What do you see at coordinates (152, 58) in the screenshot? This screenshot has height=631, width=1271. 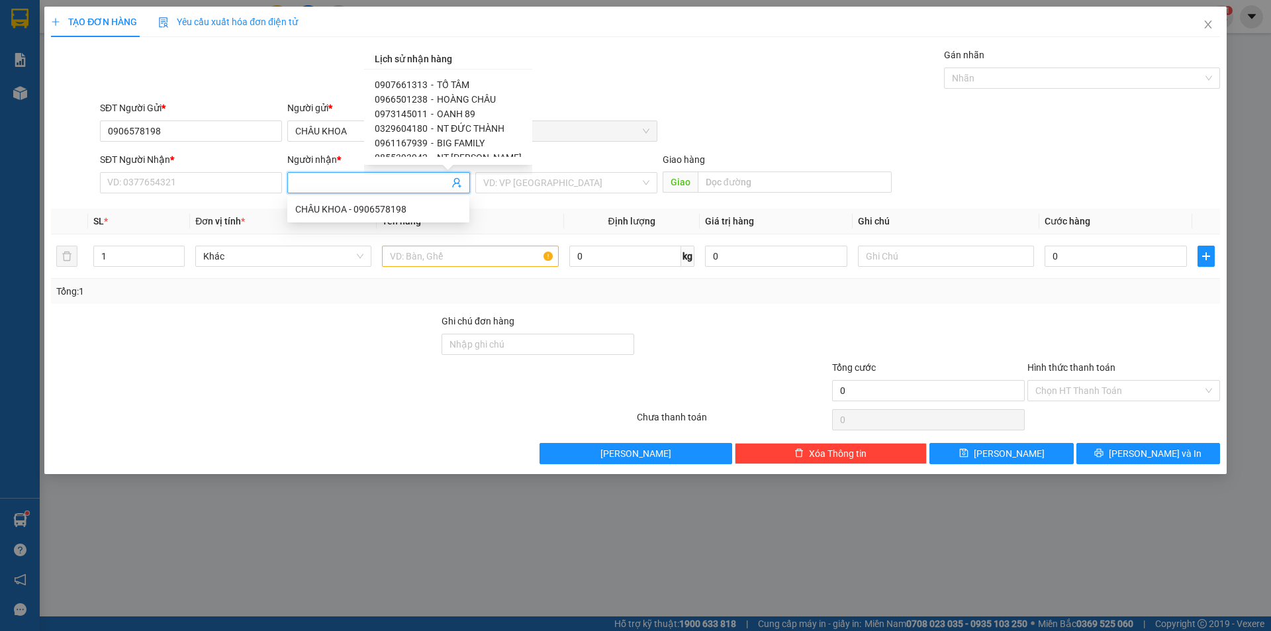 I see `span: Trạm Km117` at bounding box center [152, 58].